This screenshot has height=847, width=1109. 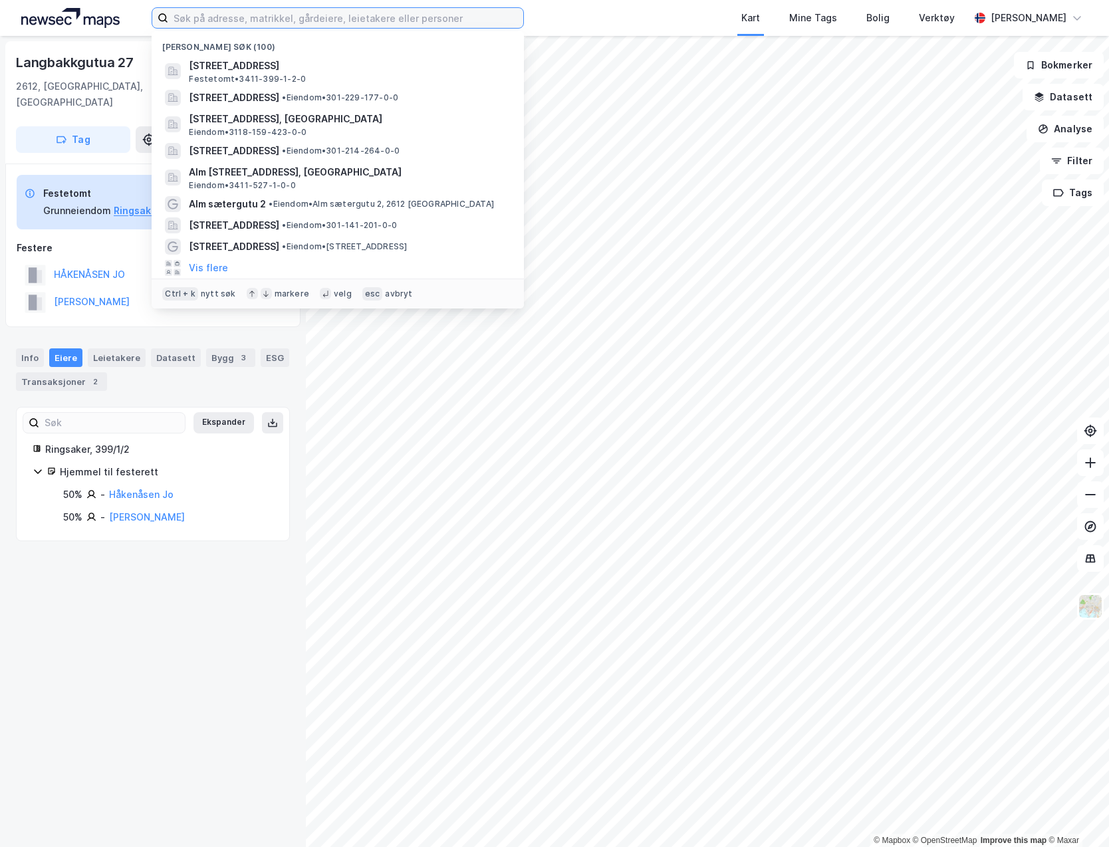 I want to click on span: Eiendom • 301-214-264-0-0, so click(x=341, y=151).